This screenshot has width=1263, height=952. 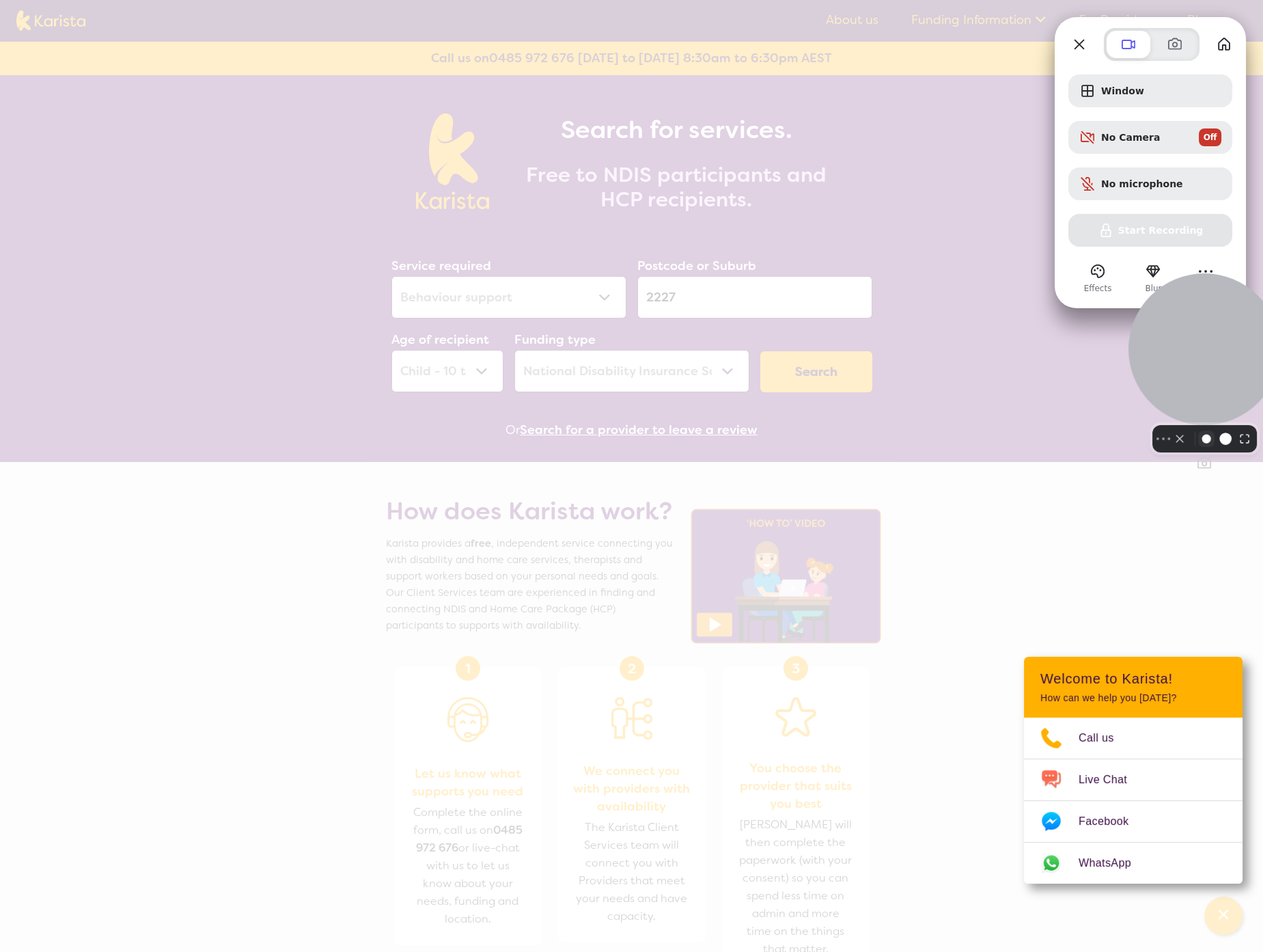 What do you see at coordinates (1112, 821) in the screenshot?
I see `span: Facebook` at bounding box center [1112, 821].